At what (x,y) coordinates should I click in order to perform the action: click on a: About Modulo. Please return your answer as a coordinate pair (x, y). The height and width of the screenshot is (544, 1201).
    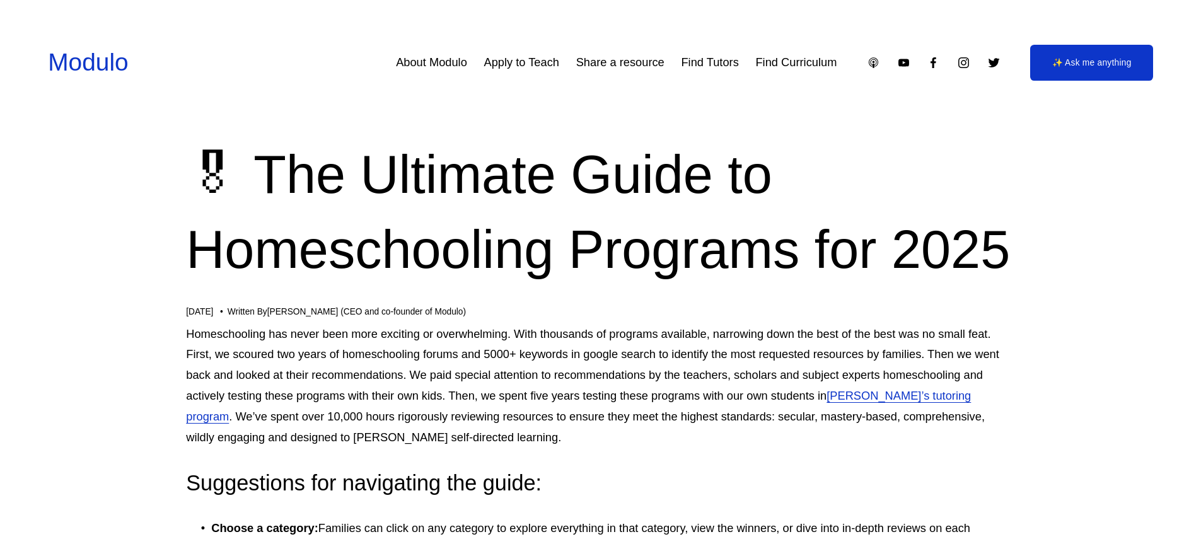
    Looking at the image, I should click on (431, 62).